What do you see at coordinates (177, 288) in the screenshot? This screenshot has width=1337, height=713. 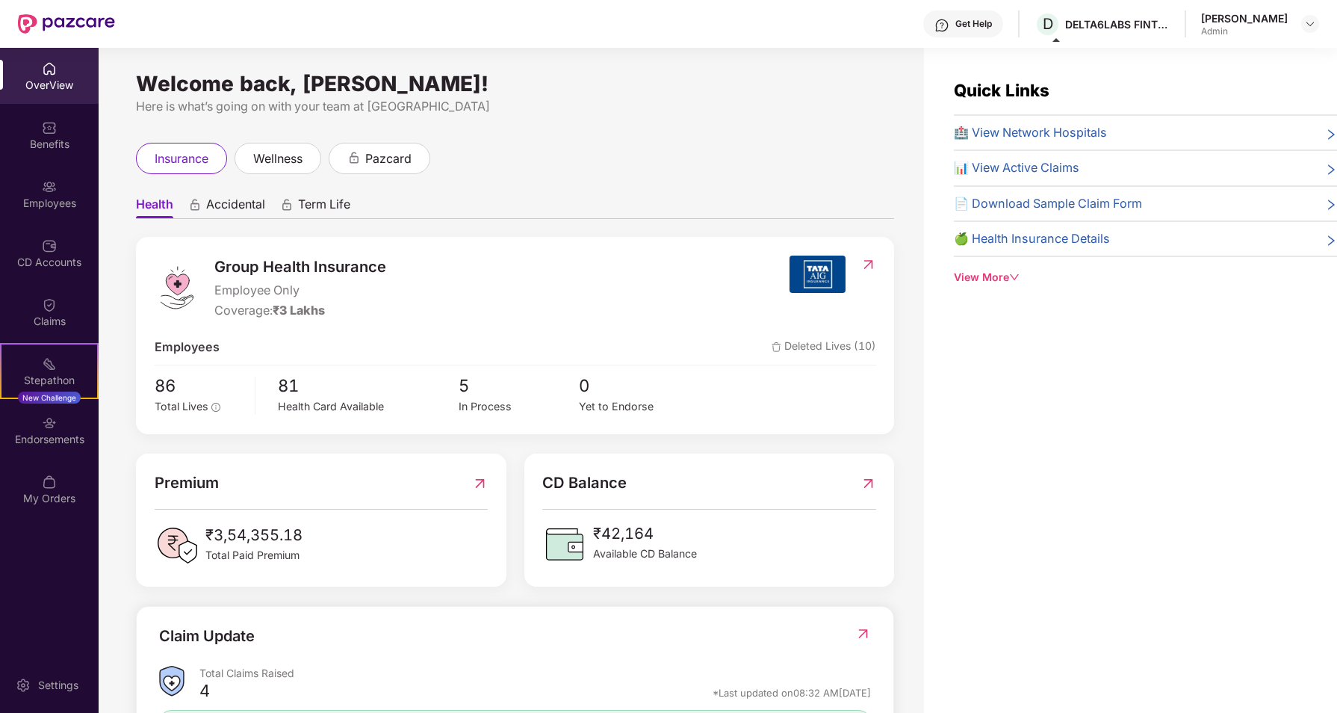 I see `img: logo` at bounding box center [177, 288].